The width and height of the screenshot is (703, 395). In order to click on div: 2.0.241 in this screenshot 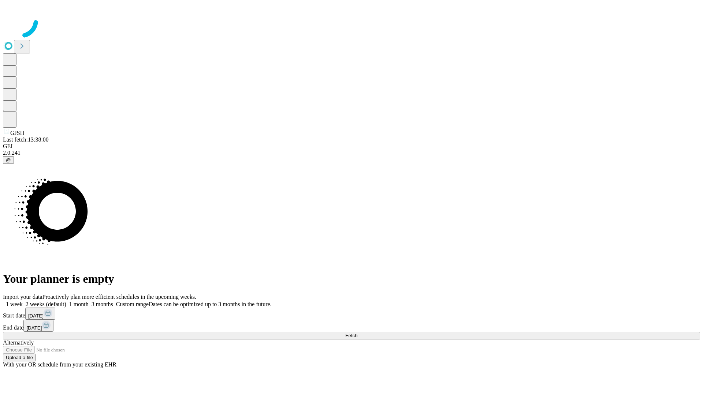, I will do `click(351, 153)`.